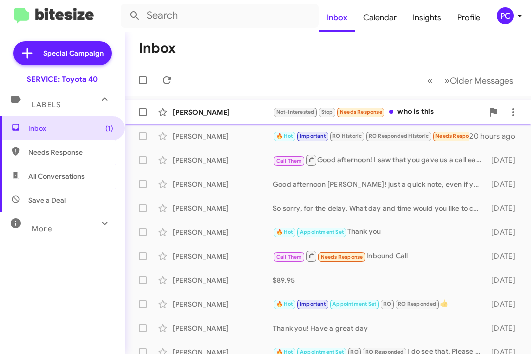  What do you see at coordinates (62, 79) in the screenshot?
I see `div: SERVICE: Toyota 40` at bounding box center [62, 79].